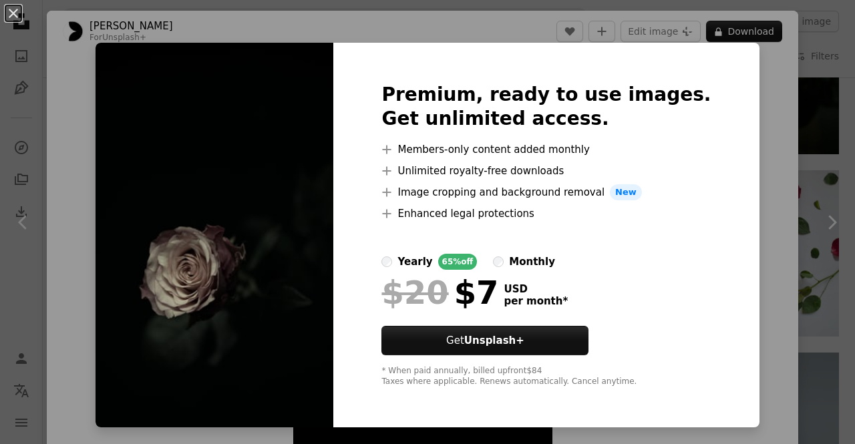  Describe the element at coordinates (532, 262) in the screenshot. I see `div: monthly` at that location.